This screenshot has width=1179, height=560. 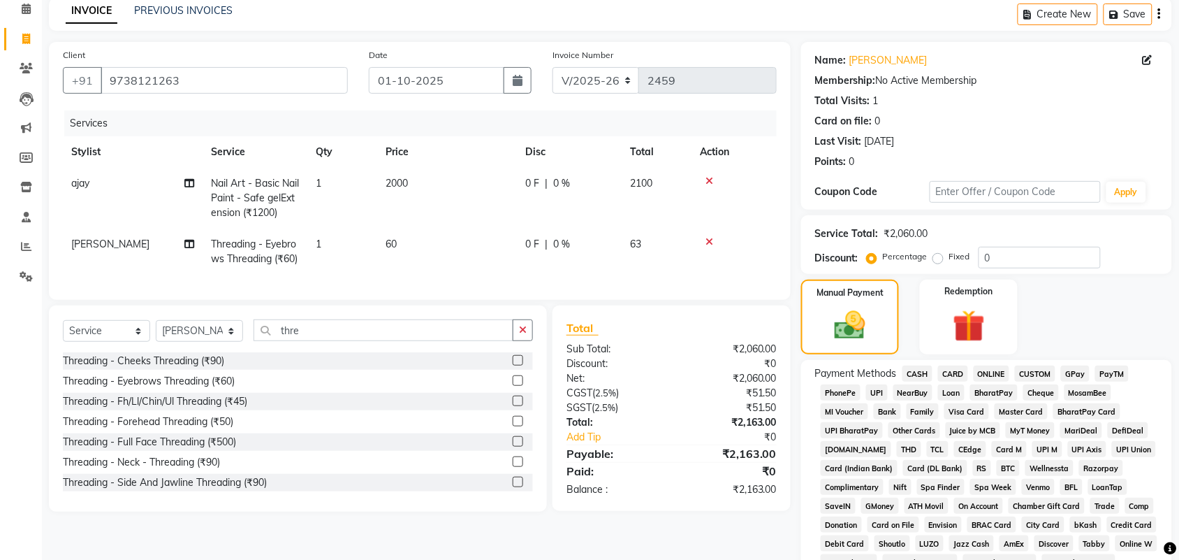 What do you see at coordinates (143, 360) in the screenshot?
I see `div: Threading - Cheeks Threading (₹90)` at bounding box center [143, 360].